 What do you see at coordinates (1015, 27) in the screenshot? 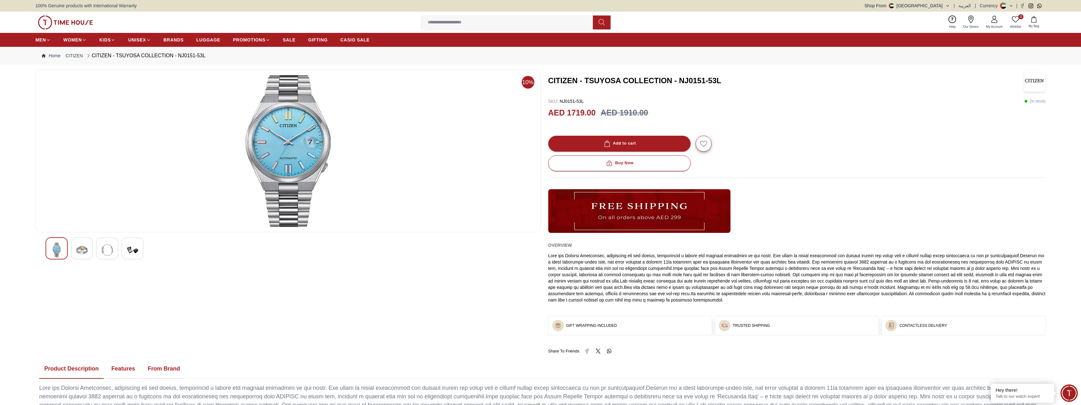
I see `span: Wishlist` at bounding box center [1015, 27].